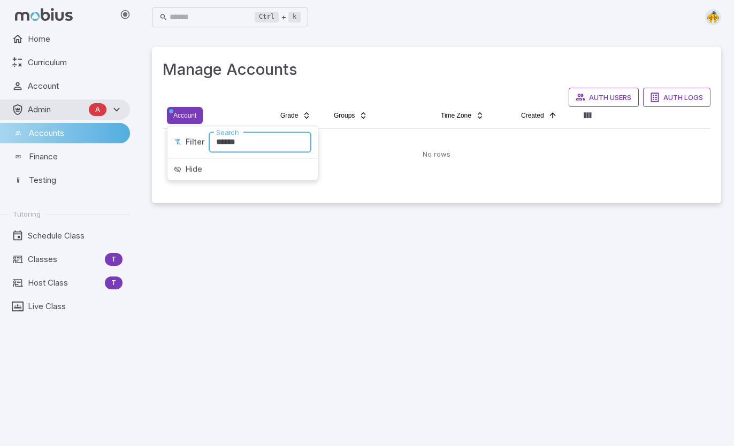  Describe the element at coordinates (294, 17) in the screenshot. I see `kbd: k` at that location.